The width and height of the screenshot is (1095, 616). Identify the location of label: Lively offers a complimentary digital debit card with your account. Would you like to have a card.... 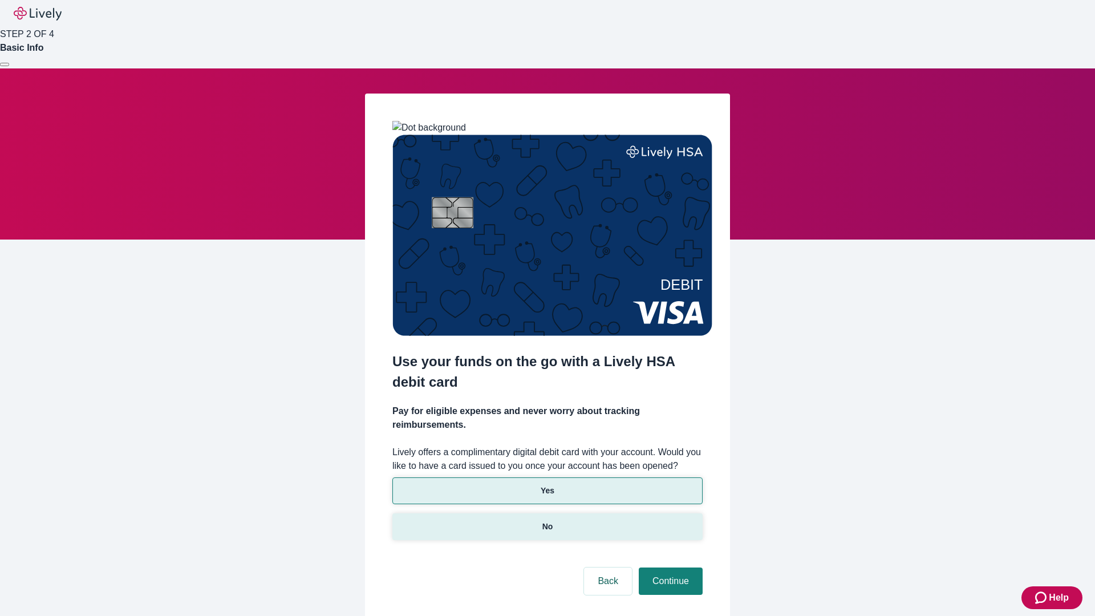
(547, 459).